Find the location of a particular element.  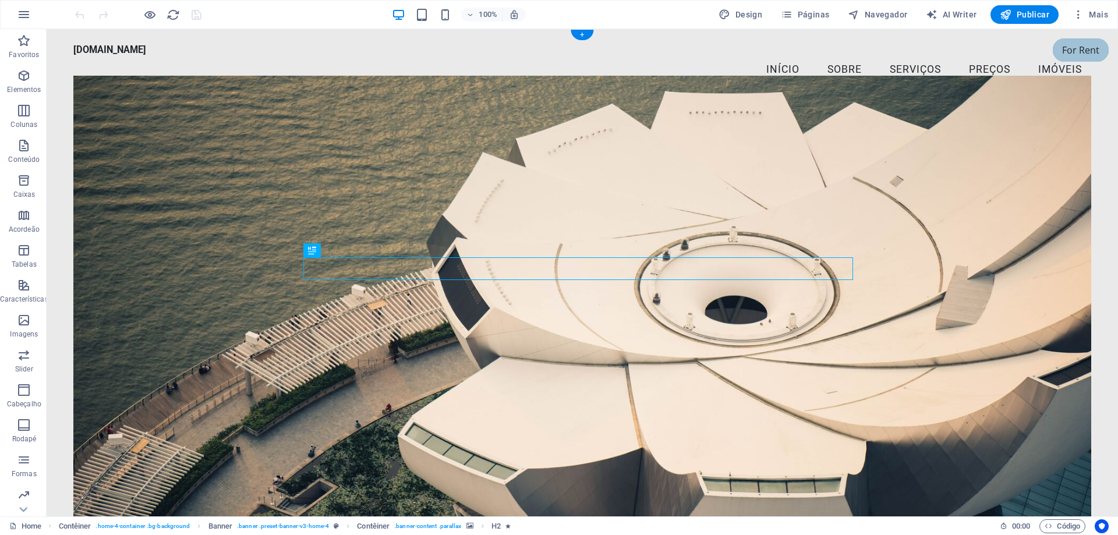

p: Favoritos is located at coordinates (24, 55).